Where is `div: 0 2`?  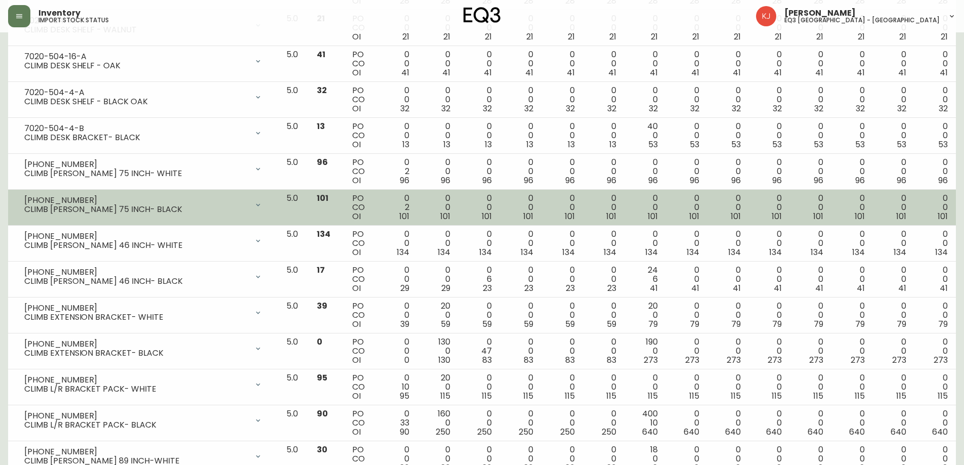 div: 0 2 is located at coordinates (397, 171).